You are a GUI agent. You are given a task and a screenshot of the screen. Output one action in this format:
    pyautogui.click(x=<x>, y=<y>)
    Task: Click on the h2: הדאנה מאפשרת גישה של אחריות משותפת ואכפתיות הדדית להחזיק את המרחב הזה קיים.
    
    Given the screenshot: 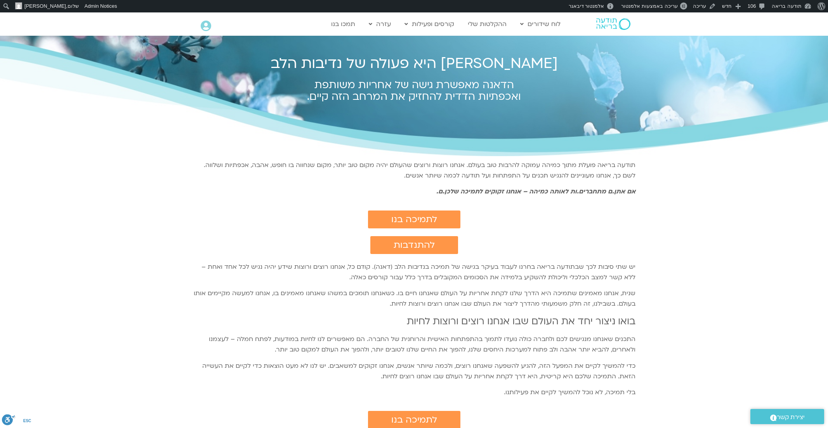 What is the action you would take?
    pyautogui.click(x=414, y=91)
    